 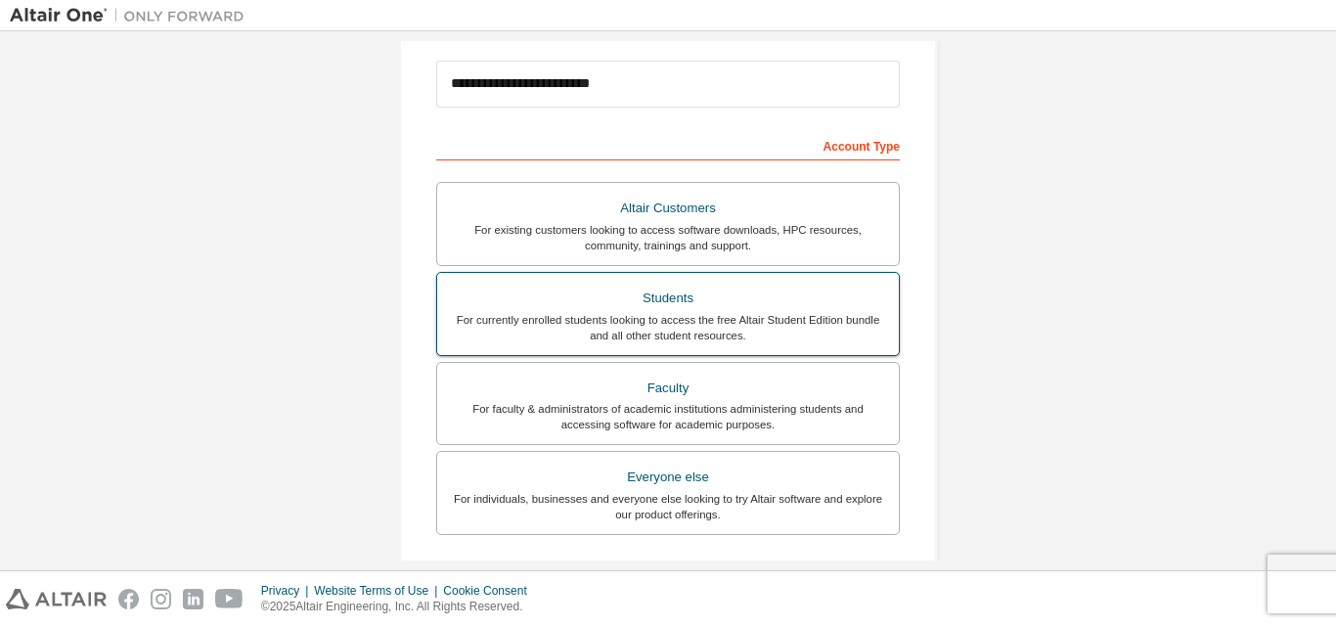 What do you see at coordinates (668, 417) in the screenshot?
I see `div: For faculty & administrators of academic institutions administering students and accessing softwa...` at bounding box center [668, 417].